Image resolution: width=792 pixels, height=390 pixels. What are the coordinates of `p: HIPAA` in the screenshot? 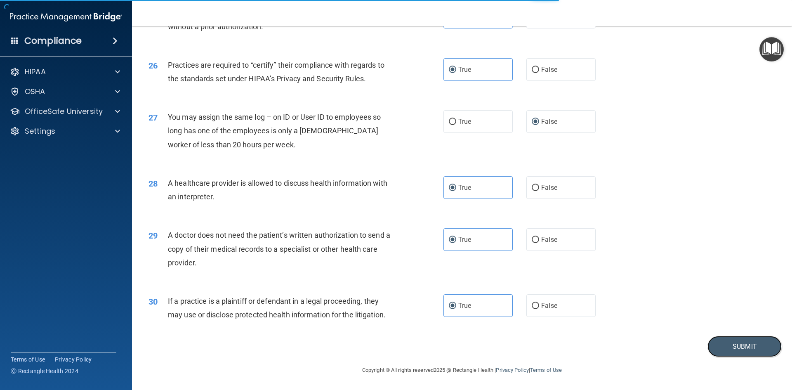 It's located at (35, 72).